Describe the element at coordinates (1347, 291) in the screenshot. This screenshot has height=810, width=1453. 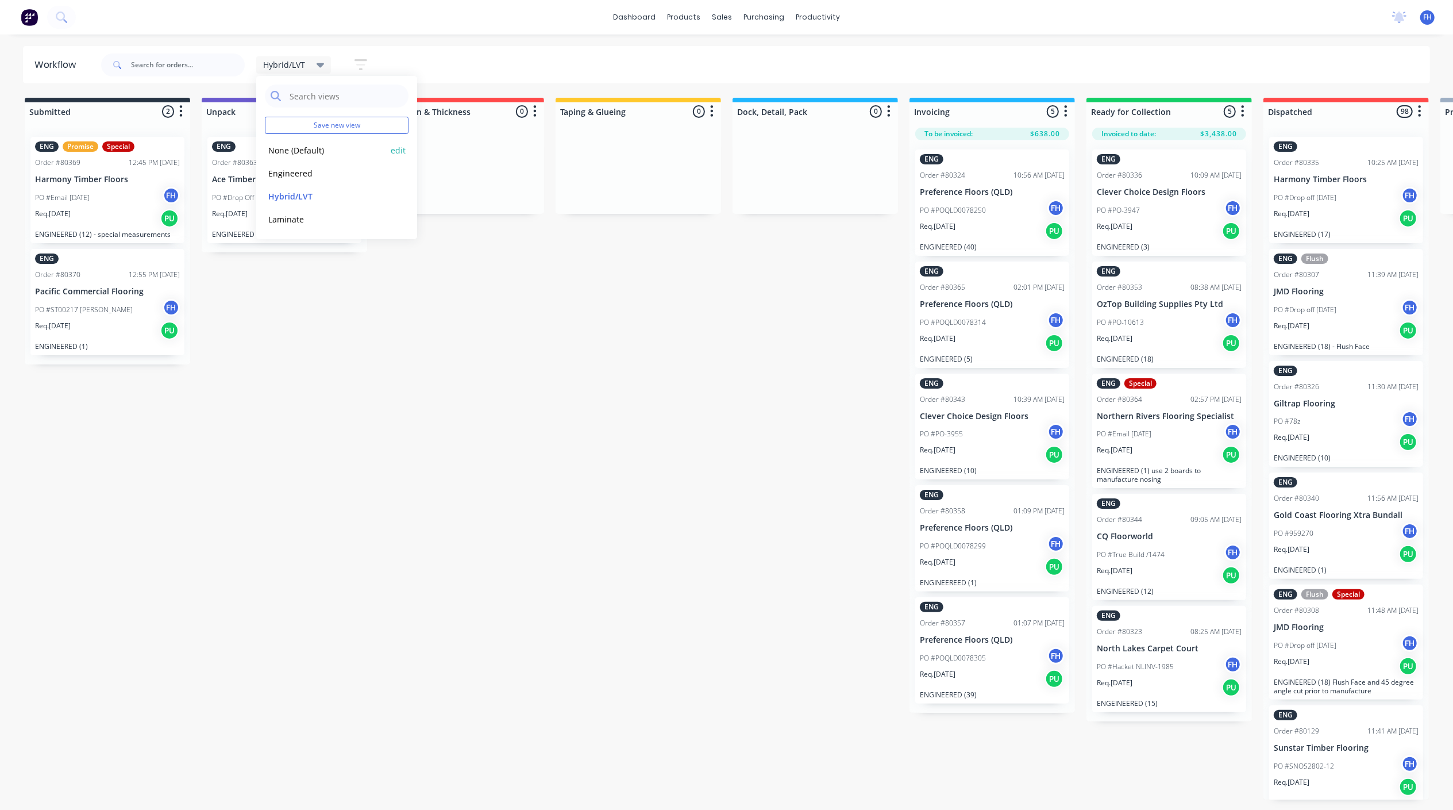
I see `p: JMD Flooring` at that location.